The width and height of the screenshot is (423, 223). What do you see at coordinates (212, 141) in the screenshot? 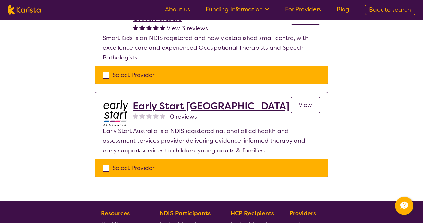
I see `p: Early Start Australia is a NDIS registered national allied health and assessment services provide...` at bounding box center [212, 141].